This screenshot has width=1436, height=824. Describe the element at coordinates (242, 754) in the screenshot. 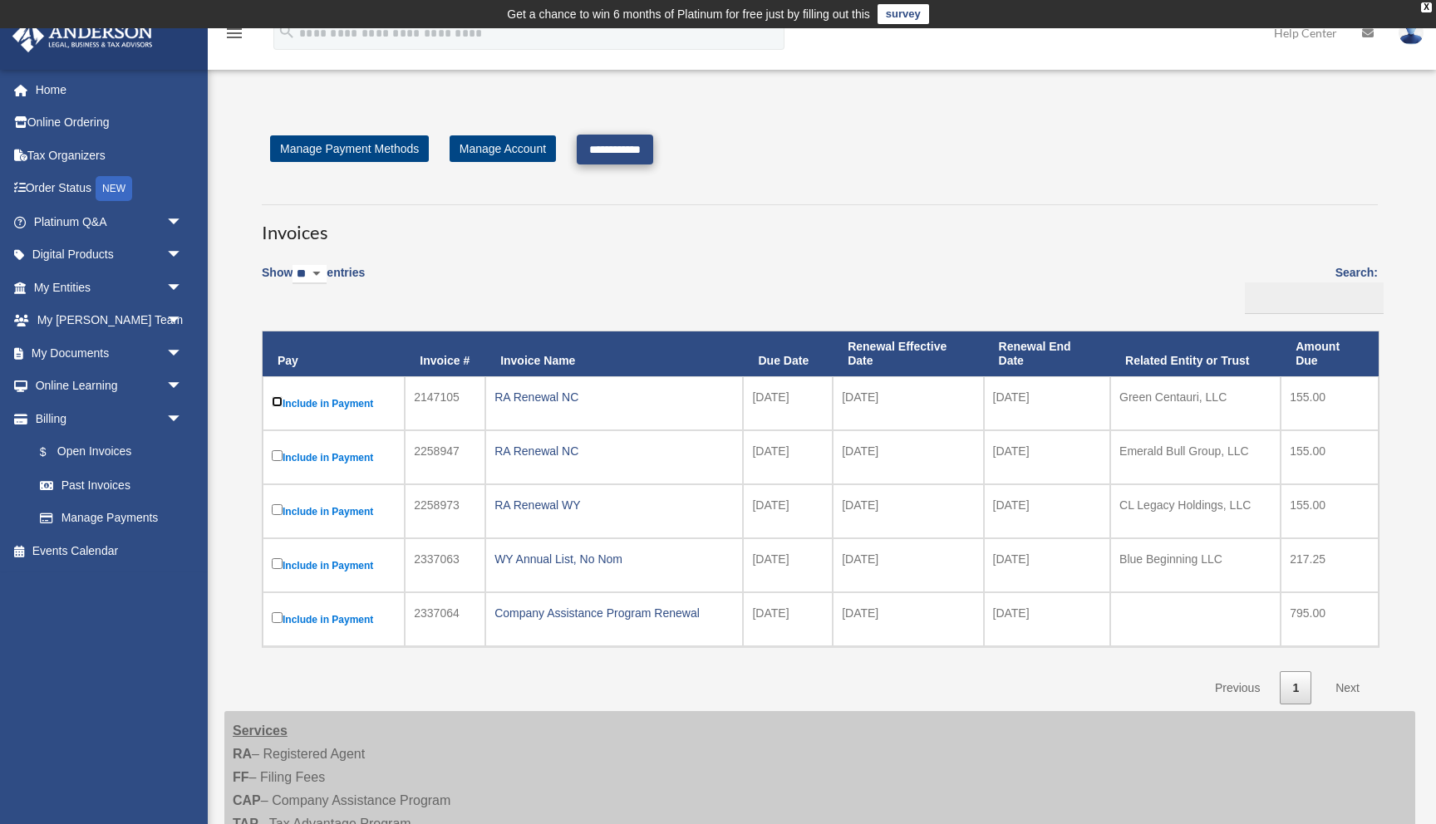

I see `strong: RA` at that location.